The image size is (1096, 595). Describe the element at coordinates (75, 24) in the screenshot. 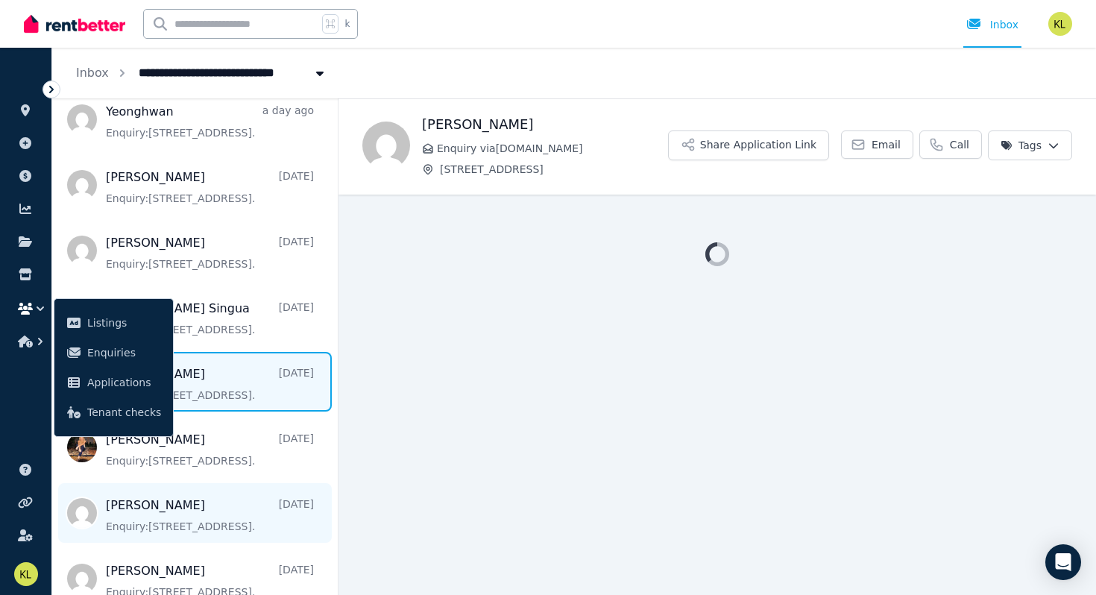

I see `img: RentBetter` at that location.